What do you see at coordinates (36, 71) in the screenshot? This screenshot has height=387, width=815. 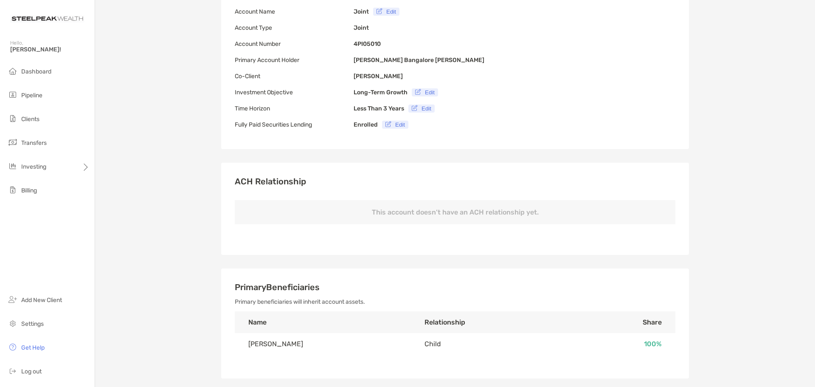 I see `span: Dashboard` at bounding box center [36, 71].